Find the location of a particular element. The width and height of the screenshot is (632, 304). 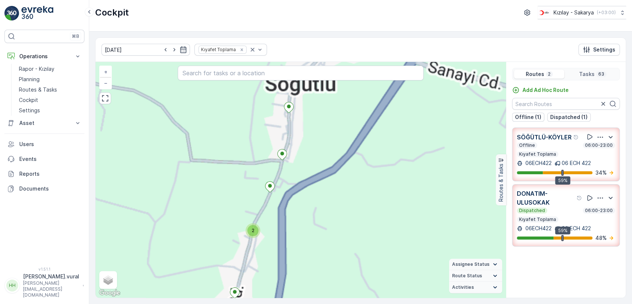

div: Kıyafet Toplama is located at coordinates (218, 49).